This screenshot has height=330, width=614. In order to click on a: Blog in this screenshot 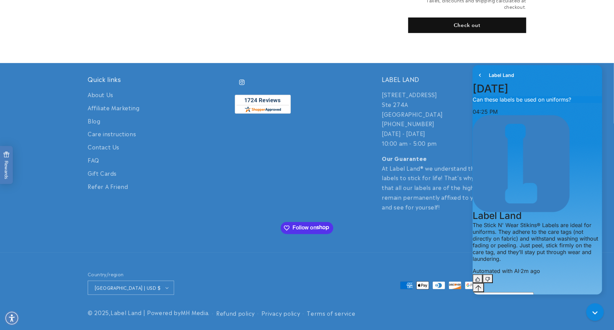, I will do `click(94, 121)`.